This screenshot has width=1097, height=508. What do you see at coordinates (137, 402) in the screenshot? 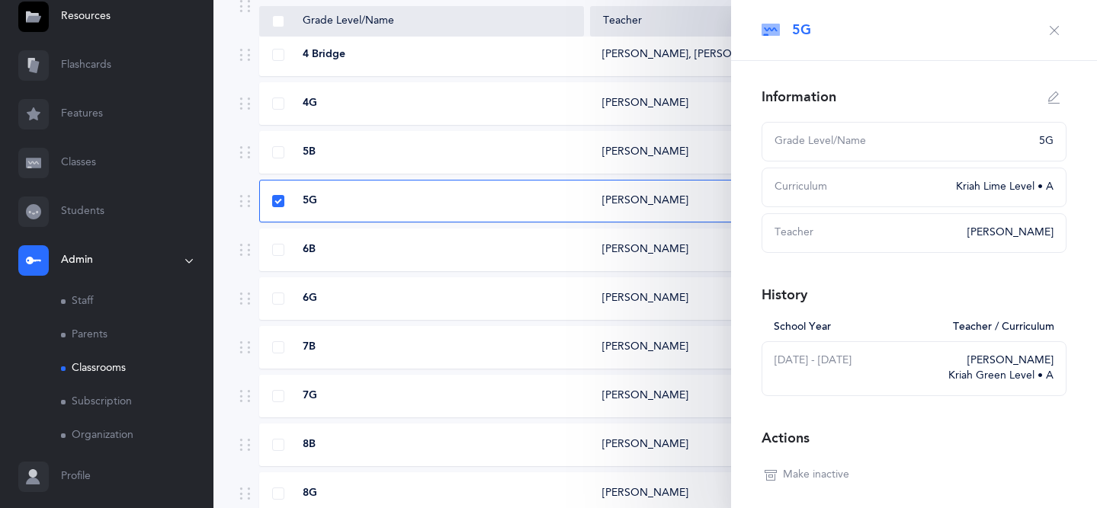
I see `a: Subscription` at bounding box center [137, 402].